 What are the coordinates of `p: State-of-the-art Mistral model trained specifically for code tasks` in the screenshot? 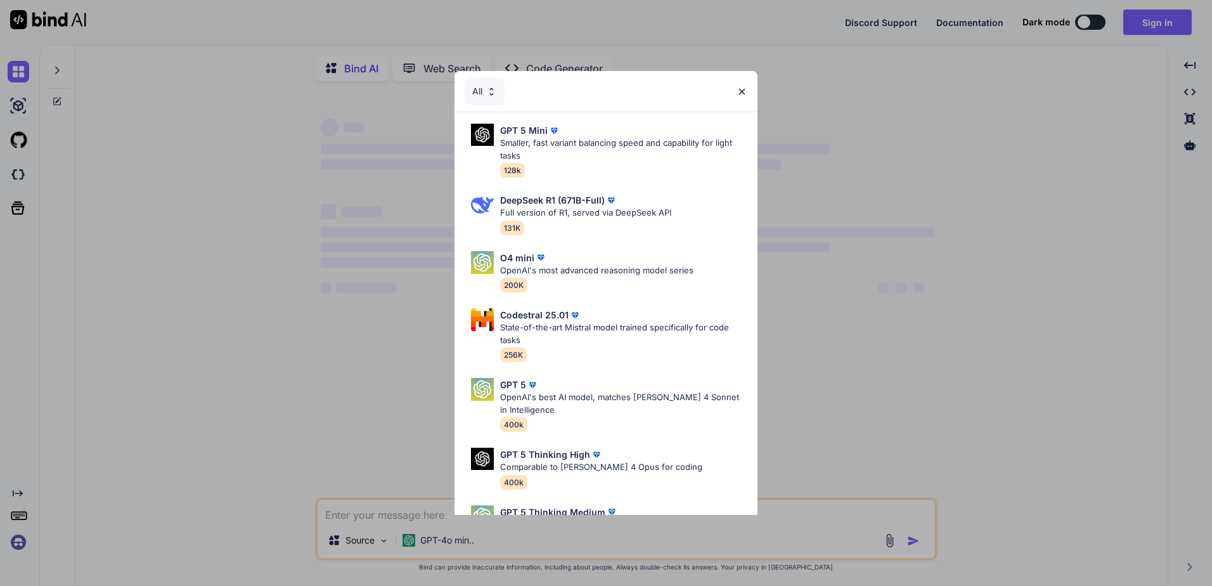 It's located at (624, 333).